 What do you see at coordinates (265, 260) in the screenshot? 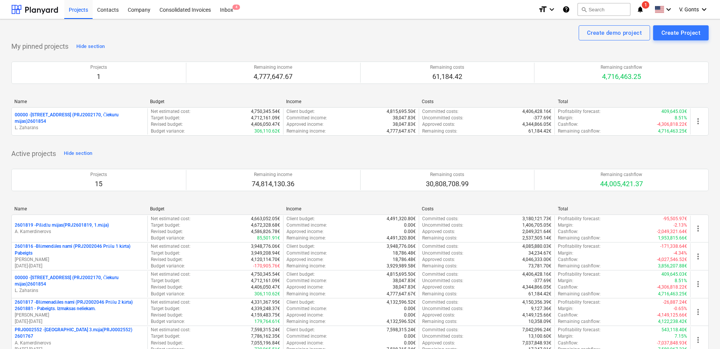
I see `p: 4,120,114.70€` at bounding box center [265, 260].